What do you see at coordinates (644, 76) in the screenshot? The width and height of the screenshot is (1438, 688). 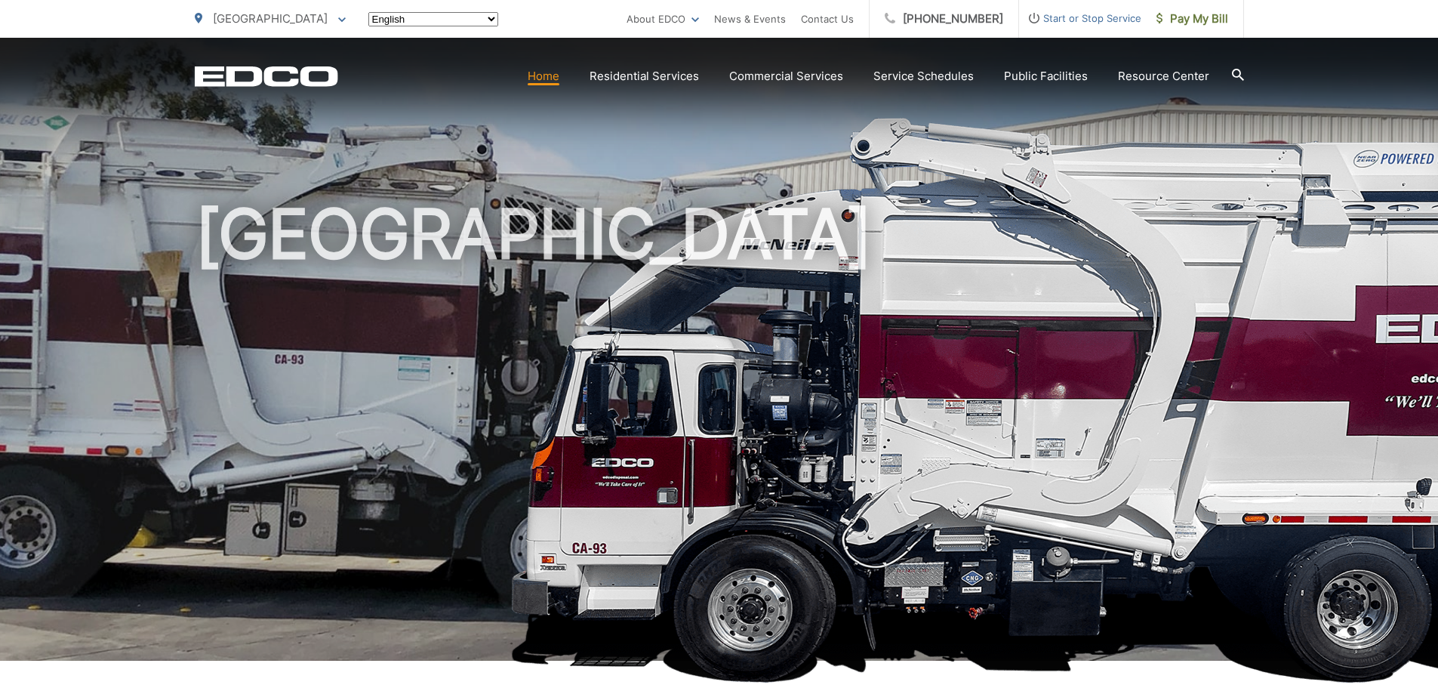 I see `a: Residential Services` at bounding box center [644, 76].